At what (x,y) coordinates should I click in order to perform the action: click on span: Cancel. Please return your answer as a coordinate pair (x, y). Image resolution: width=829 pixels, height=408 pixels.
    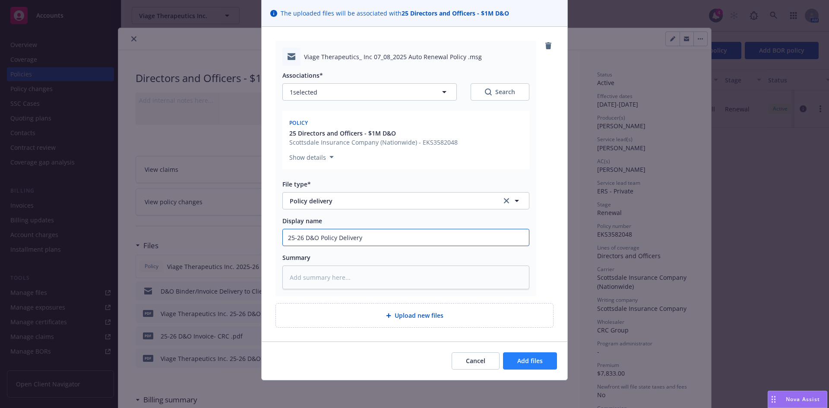
    Looking at the image, I should click on (475, 360).